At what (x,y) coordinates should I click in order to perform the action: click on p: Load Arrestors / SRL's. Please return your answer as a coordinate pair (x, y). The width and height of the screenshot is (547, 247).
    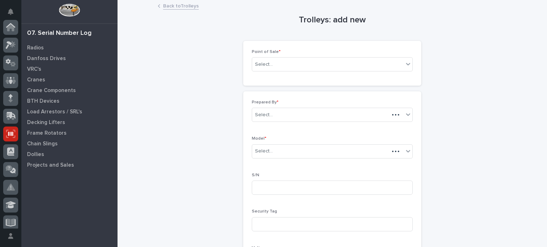
    Looking at the image, I should click on (54, 112).